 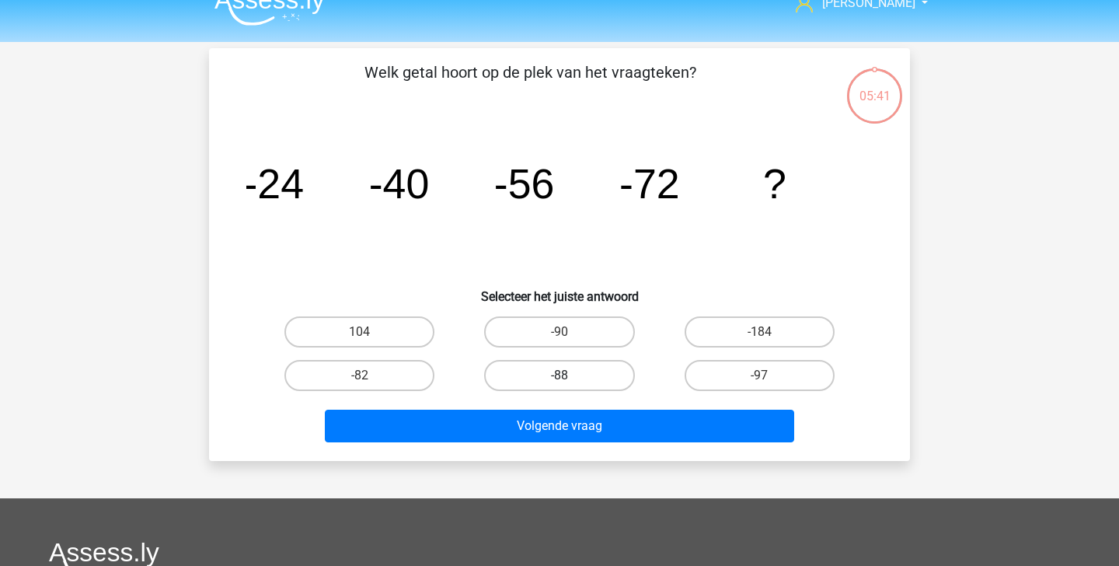 I want to click on tspan: -72, so click(x=650, y=183).